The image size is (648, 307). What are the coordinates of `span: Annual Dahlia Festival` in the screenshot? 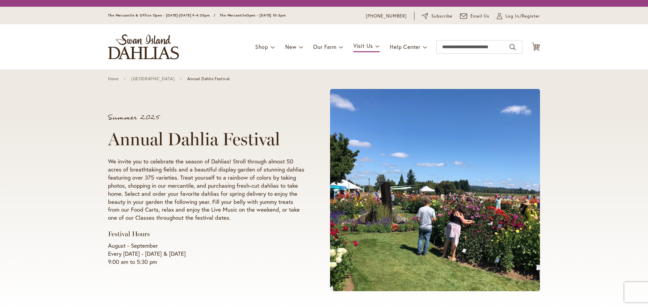 It's located at (209, 79).